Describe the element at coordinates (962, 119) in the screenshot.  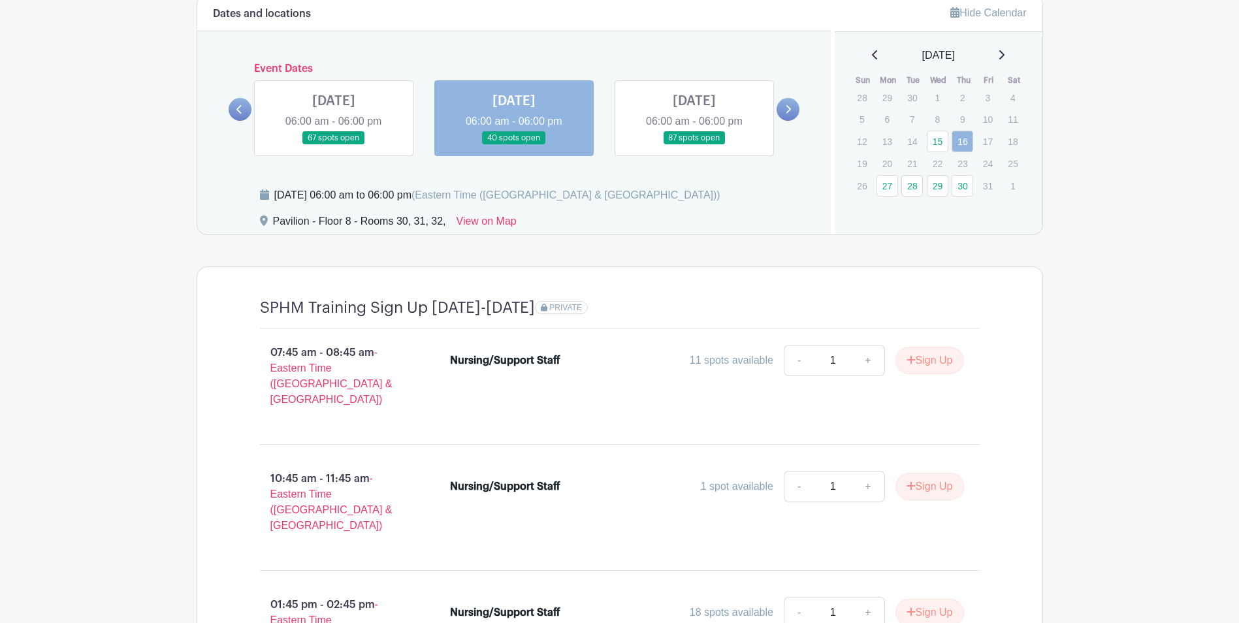
I see `p: 9` at that location.